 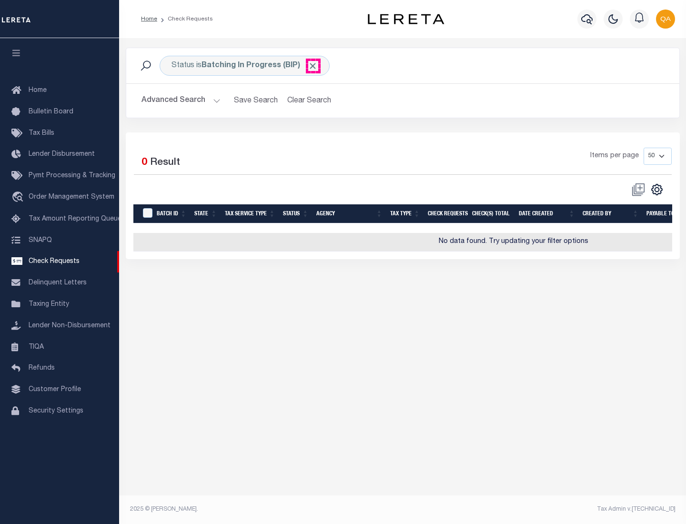 What do you see at coordinates (206, 214) in the screenshot?
I see `th: State: activate to sort column ascending` at bounding box center [206, 214].